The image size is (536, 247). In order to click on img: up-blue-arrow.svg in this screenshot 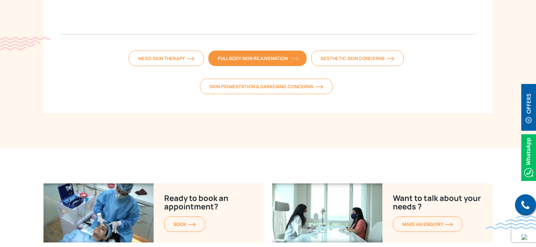, I will do `click(525, 237)`.